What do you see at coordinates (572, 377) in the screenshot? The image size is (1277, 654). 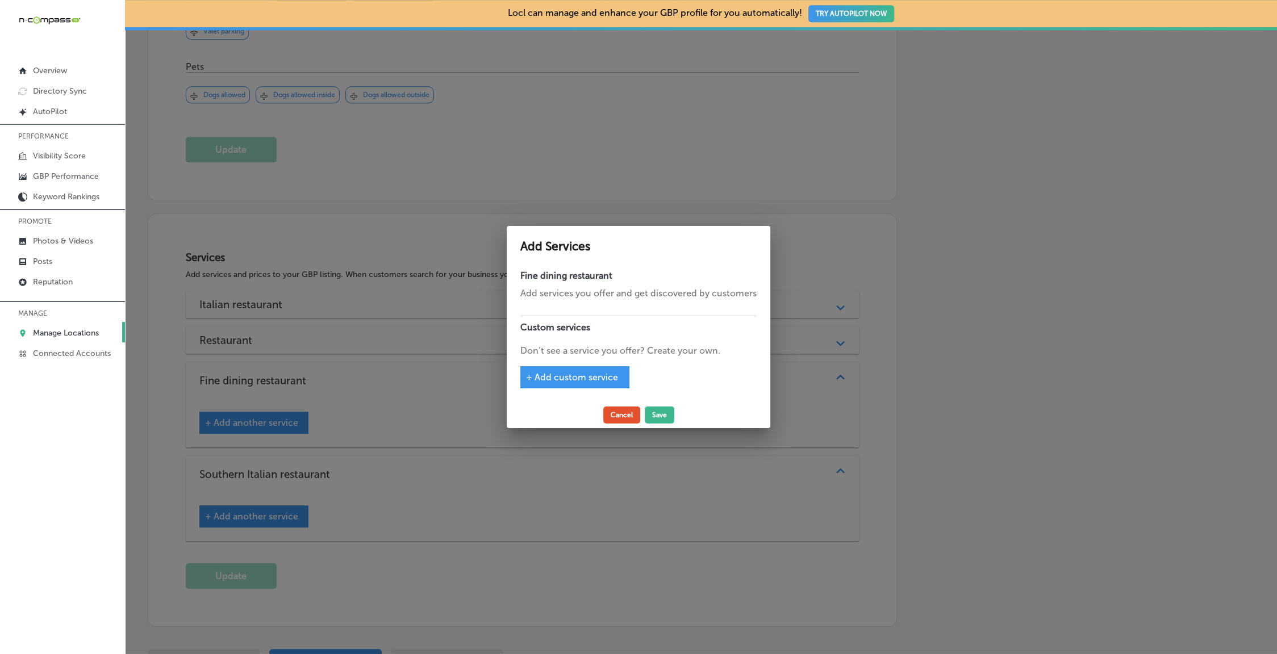 I see `span: + Add custom service` at bounding box center [572, 377].